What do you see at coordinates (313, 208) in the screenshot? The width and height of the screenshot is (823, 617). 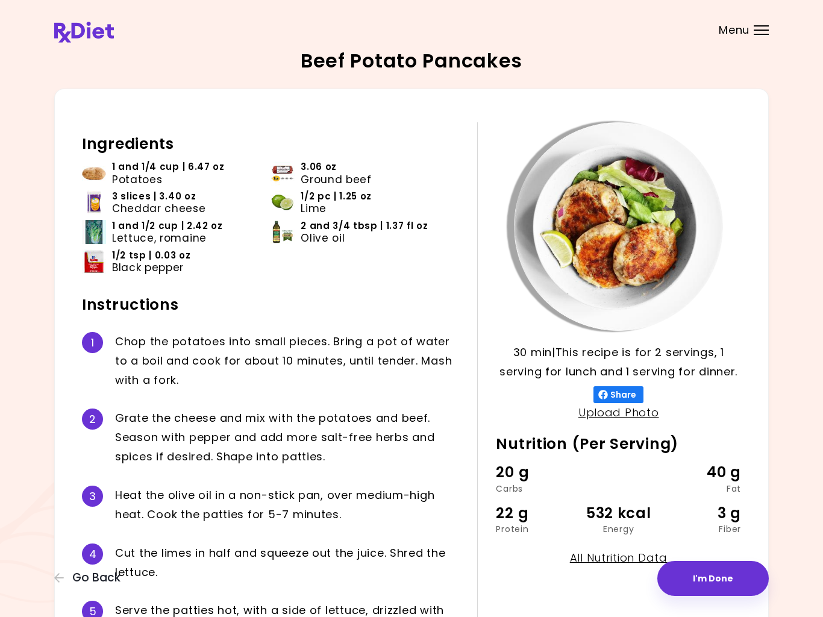 I see `span: Lime` at bounding box center [313, 208].